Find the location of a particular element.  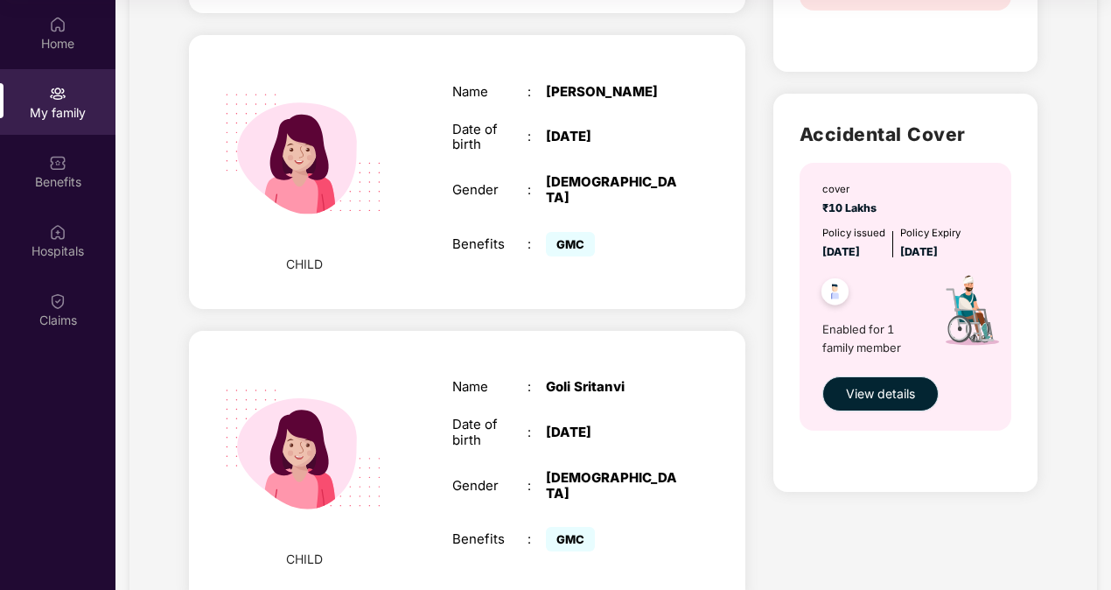

button: View details is located at coordinates (880, 394).